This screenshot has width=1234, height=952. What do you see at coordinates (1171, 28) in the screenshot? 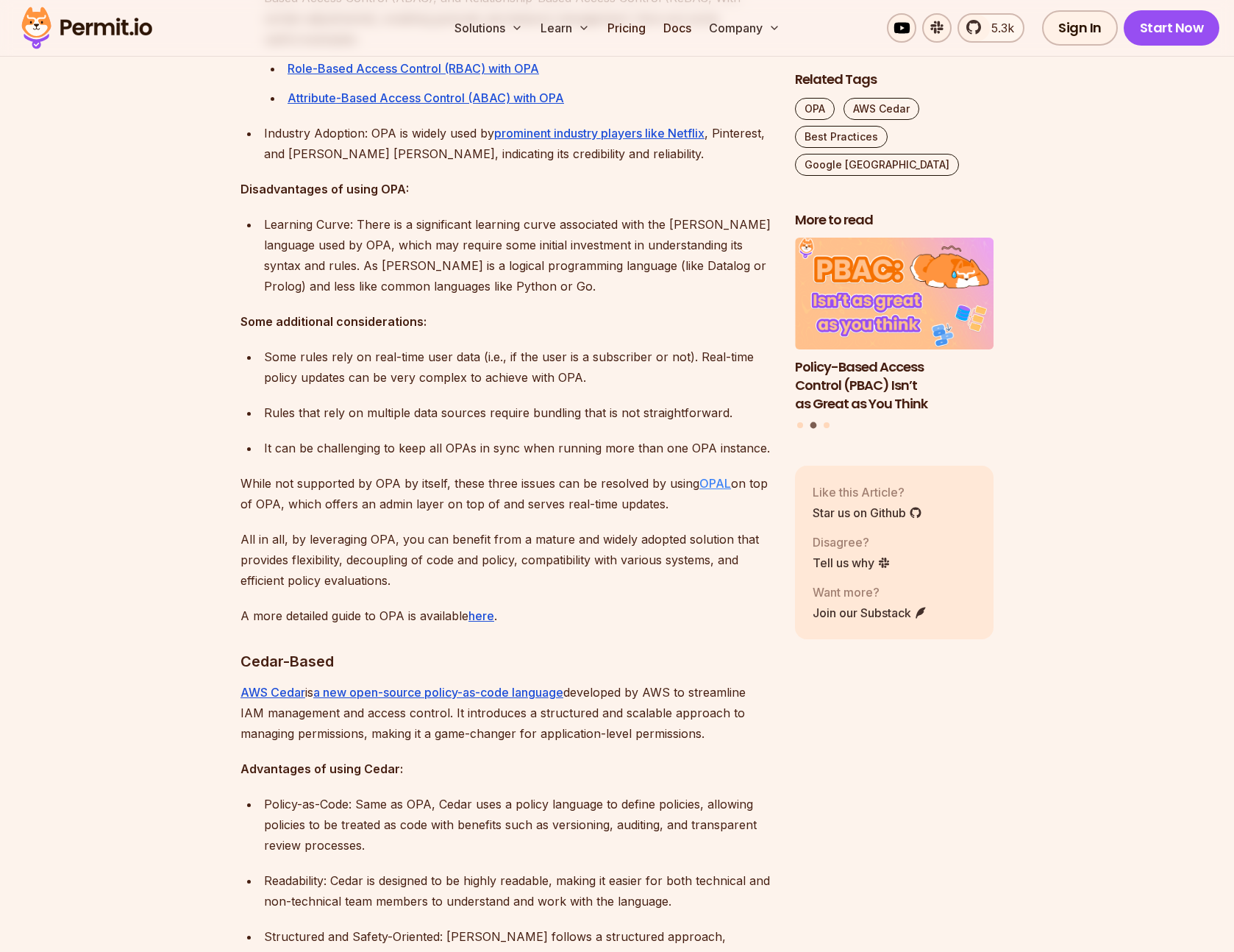
I see `a: Start Now` at bounding box center [1171, 28].